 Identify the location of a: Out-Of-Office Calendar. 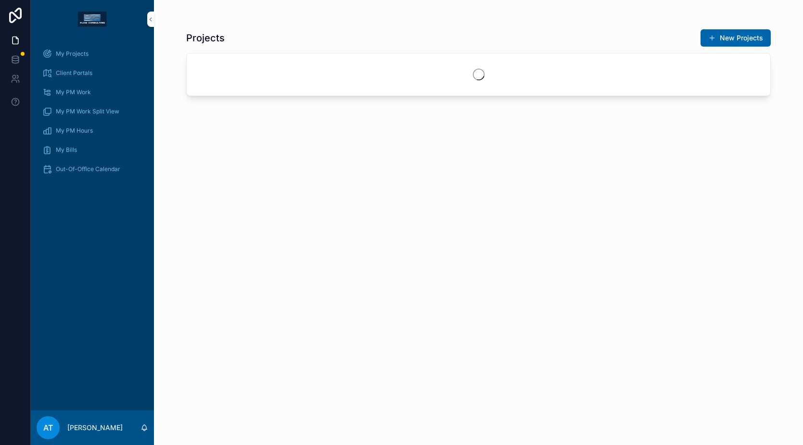
(92, 169).